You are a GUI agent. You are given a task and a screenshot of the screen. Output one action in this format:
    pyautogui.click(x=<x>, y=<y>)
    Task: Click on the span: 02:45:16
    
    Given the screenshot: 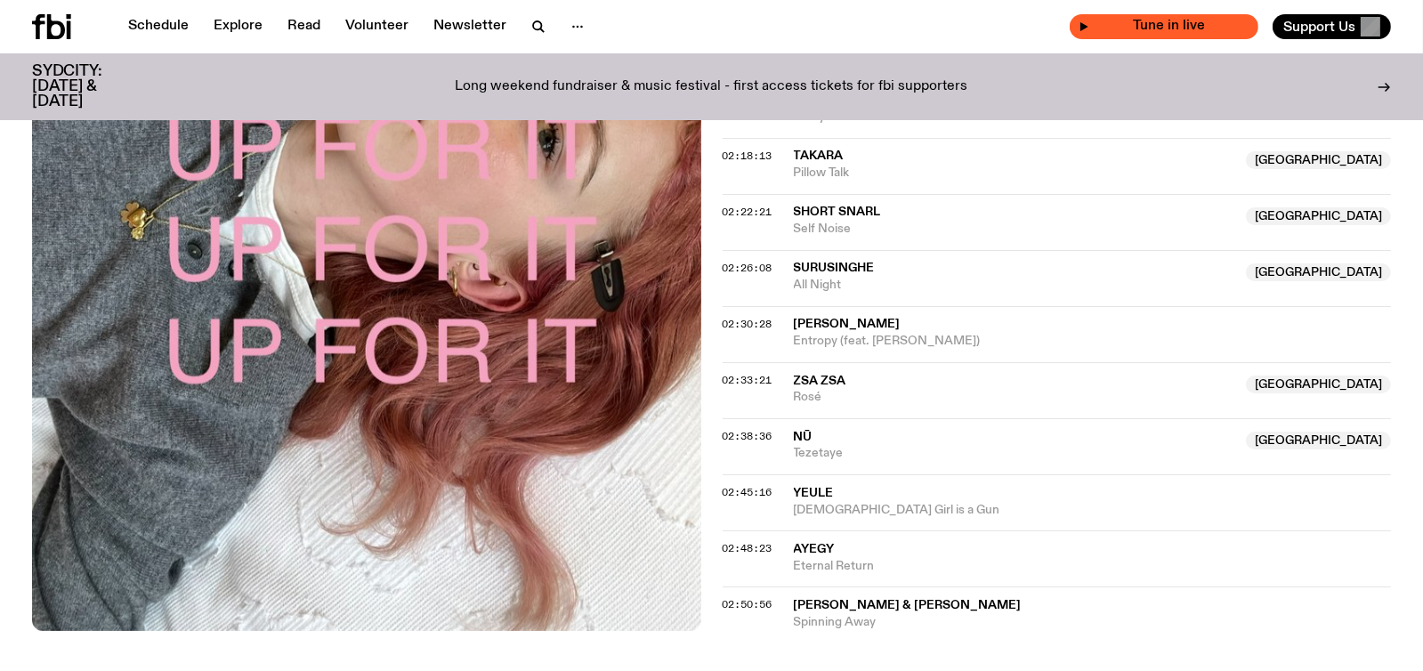 What is the action you would take?
    pyautogui.click(x=748, y=492)
    